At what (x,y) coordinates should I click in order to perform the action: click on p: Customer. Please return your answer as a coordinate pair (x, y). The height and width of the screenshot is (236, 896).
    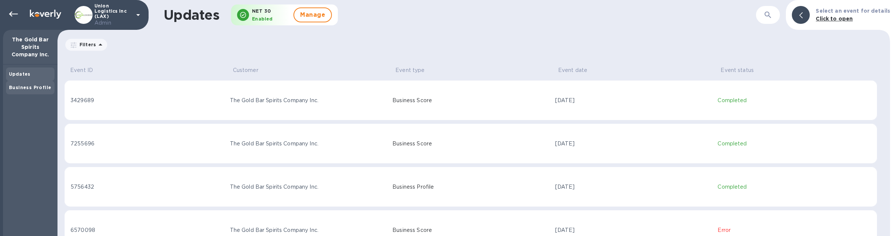
    Looking at the image, I should click on (246, 70).